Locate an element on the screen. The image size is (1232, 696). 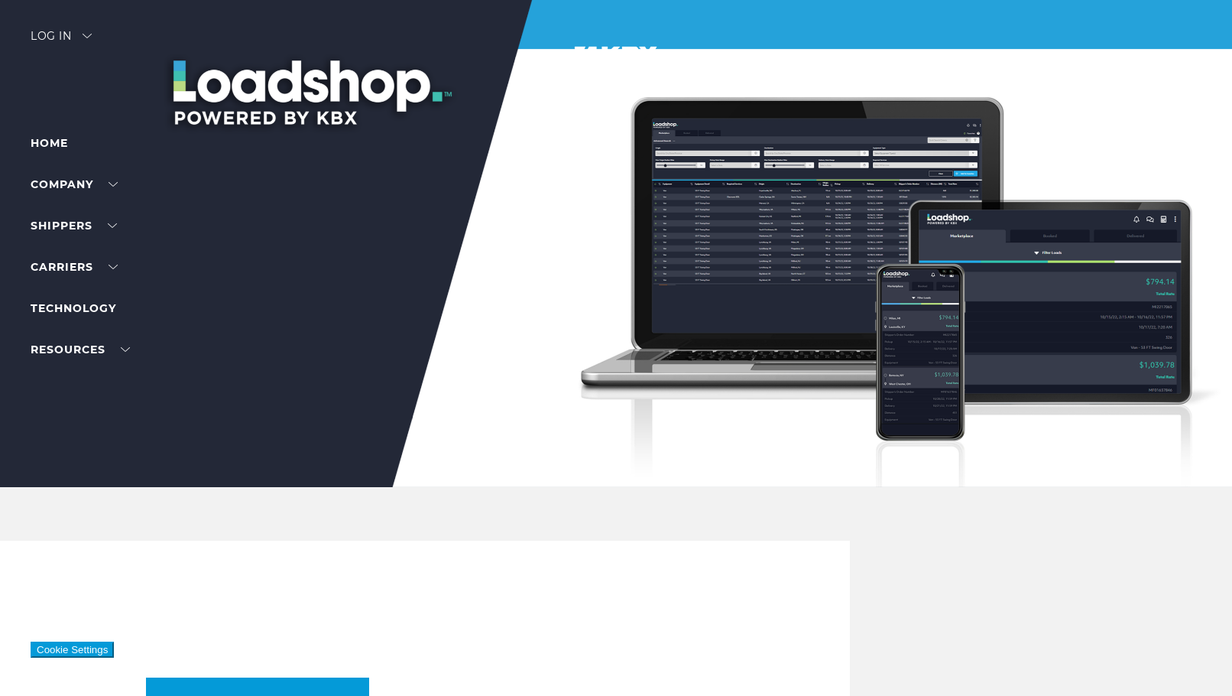
img: kbx logo is located at coordinates (616, 64).